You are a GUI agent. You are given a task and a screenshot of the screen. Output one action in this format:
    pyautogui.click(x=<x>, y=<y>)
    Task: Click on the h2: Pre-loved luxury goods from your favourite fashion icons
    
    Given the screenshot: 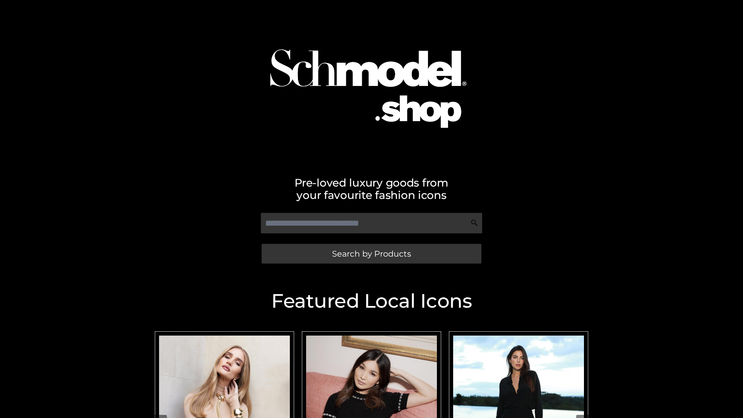 What is the action you would take?
    pyautogui.click(x=372, y=189)
    